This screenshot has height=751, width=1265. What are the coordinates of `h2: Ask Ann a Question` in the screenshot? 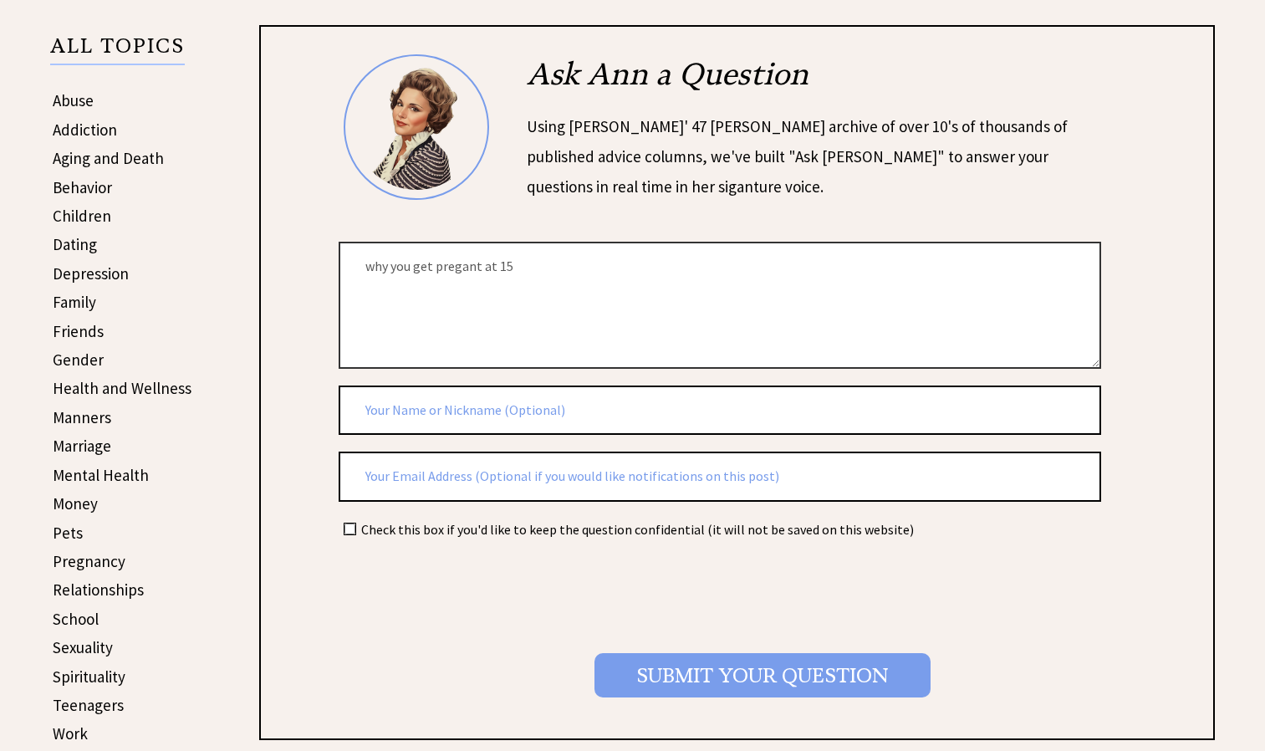 It's located at (816, 83).